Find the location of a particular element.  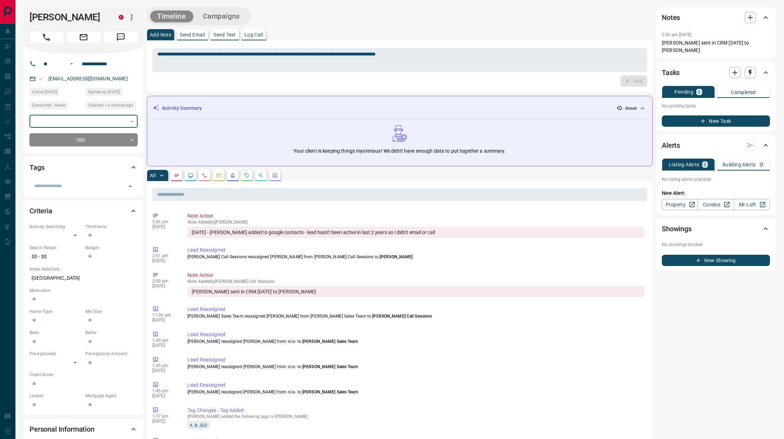

p: Send Email is located at coordinates (192, 35).